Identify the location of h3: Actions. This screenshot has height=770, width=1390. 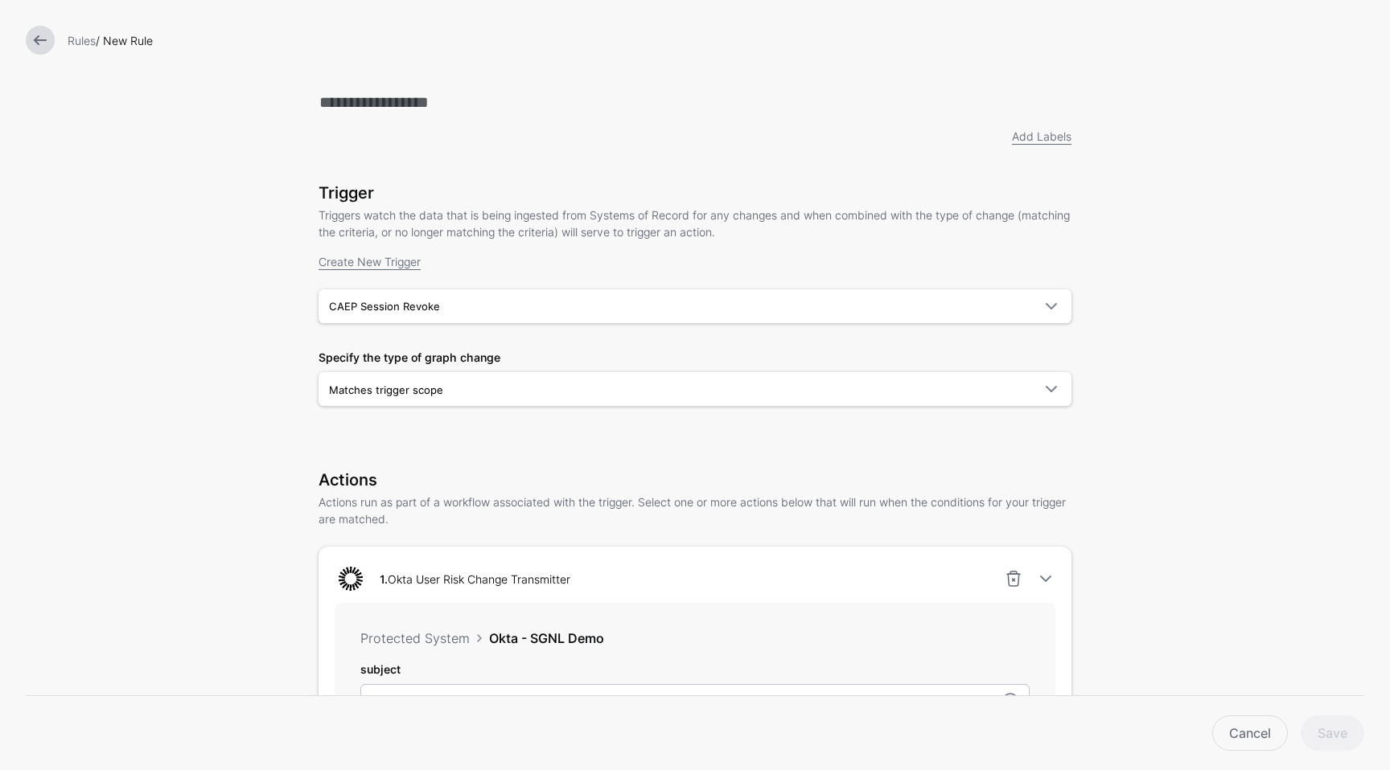
(695, 480).